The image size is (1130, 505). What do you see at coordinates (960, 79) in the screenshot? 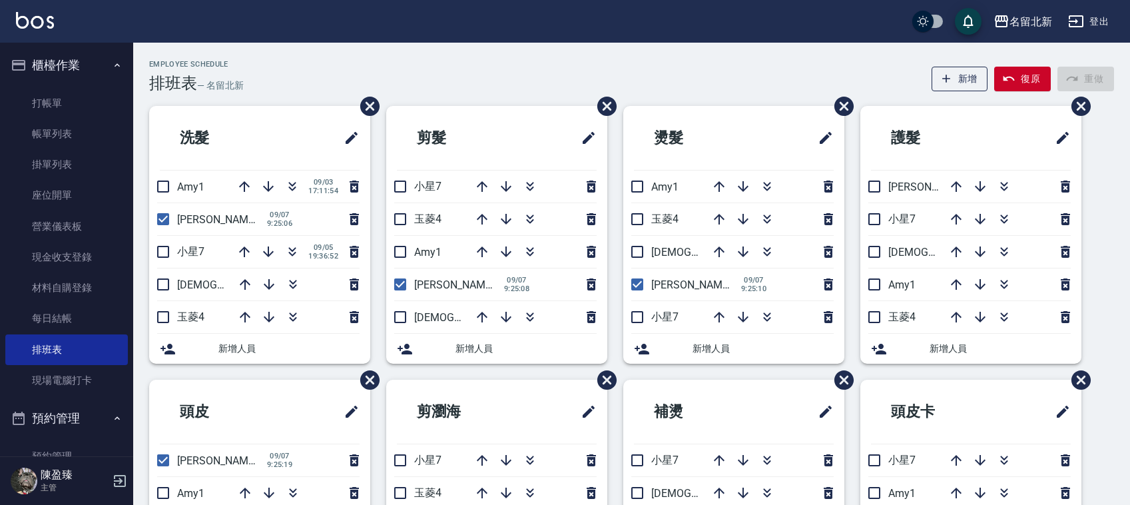
I see `button: 新增` at bounding box center [960, 79].